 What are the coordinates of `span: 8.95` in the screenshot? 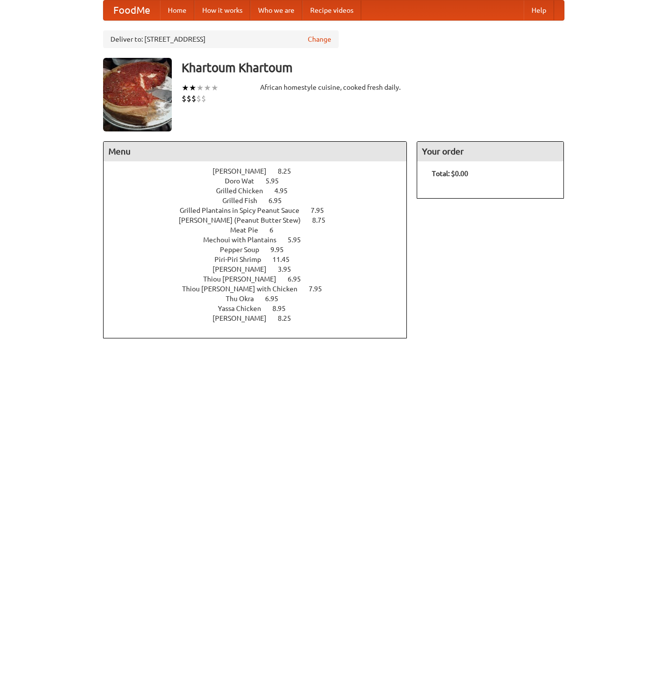 It's located at (284, 309).